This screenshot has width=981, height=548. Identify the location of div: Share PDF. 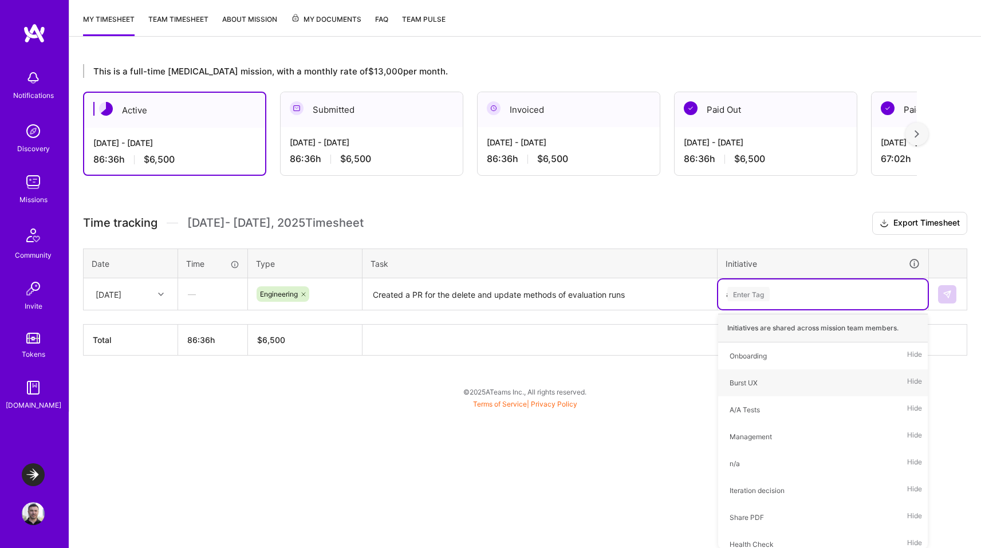
(747, 517).